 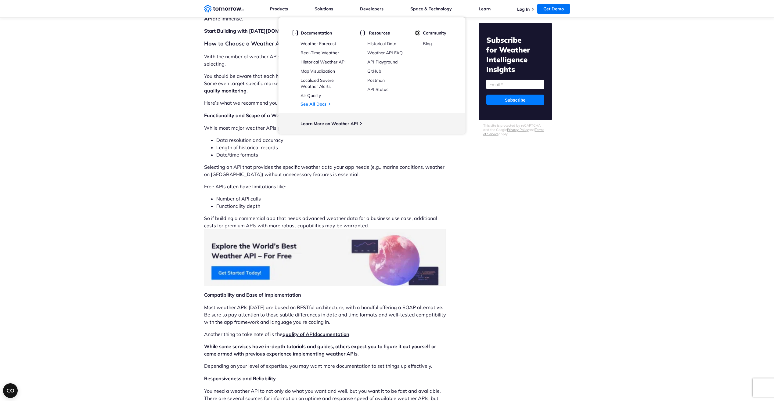 I want to click on p: Selecting an API that provides the specific weather data your app needs (e.g., marine conditions,..., so click(x=325, y=171).